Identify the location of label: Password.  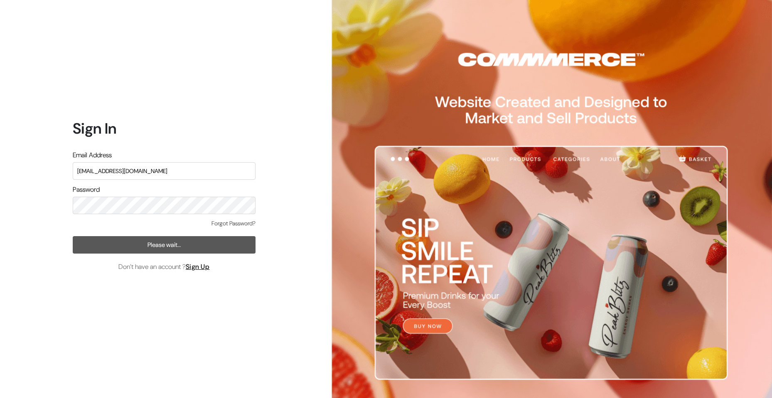
(86, 190).